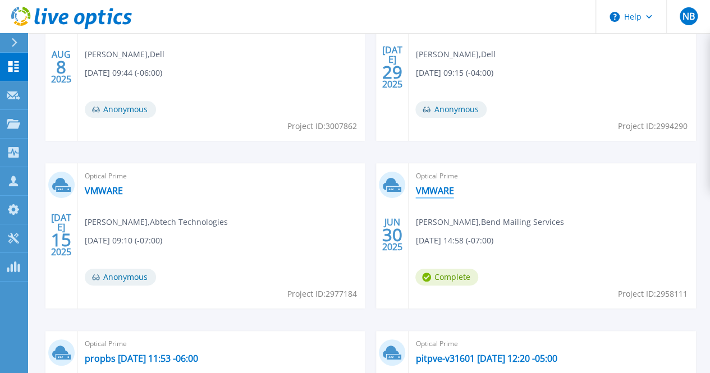  What do you see at coordinates (322, 294) in the screenshot?
I see `span: Project ID: 2977184` at bounding box center [322, 294].